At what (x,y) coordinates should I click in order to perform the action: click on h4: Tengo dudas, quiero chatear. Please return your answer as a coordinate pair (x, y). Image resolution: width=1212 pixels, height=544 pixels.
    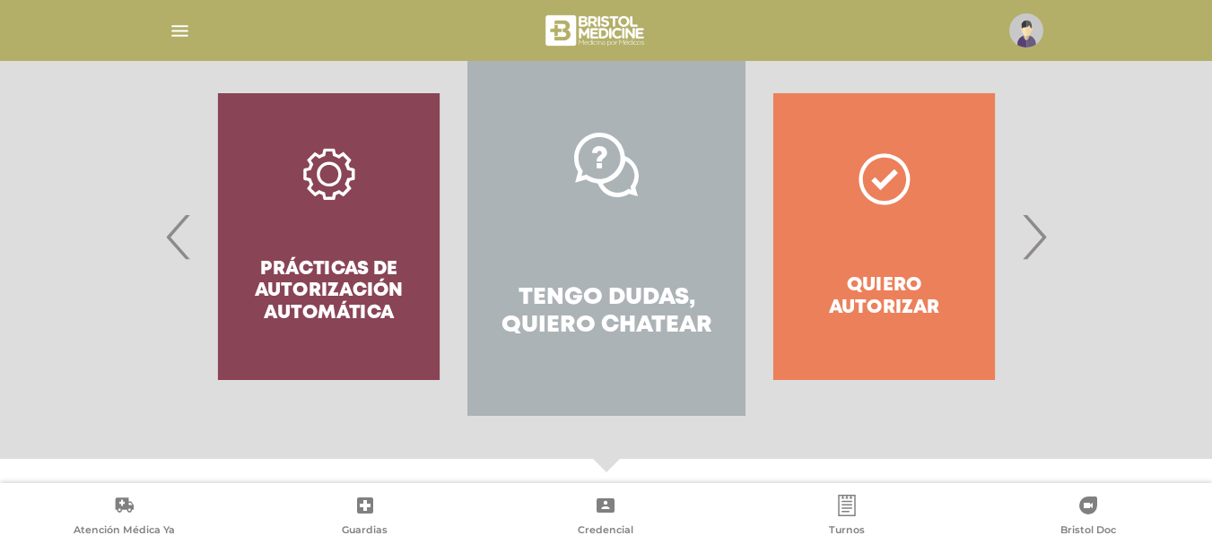
    Looking at the image, I should click on (605, 312).